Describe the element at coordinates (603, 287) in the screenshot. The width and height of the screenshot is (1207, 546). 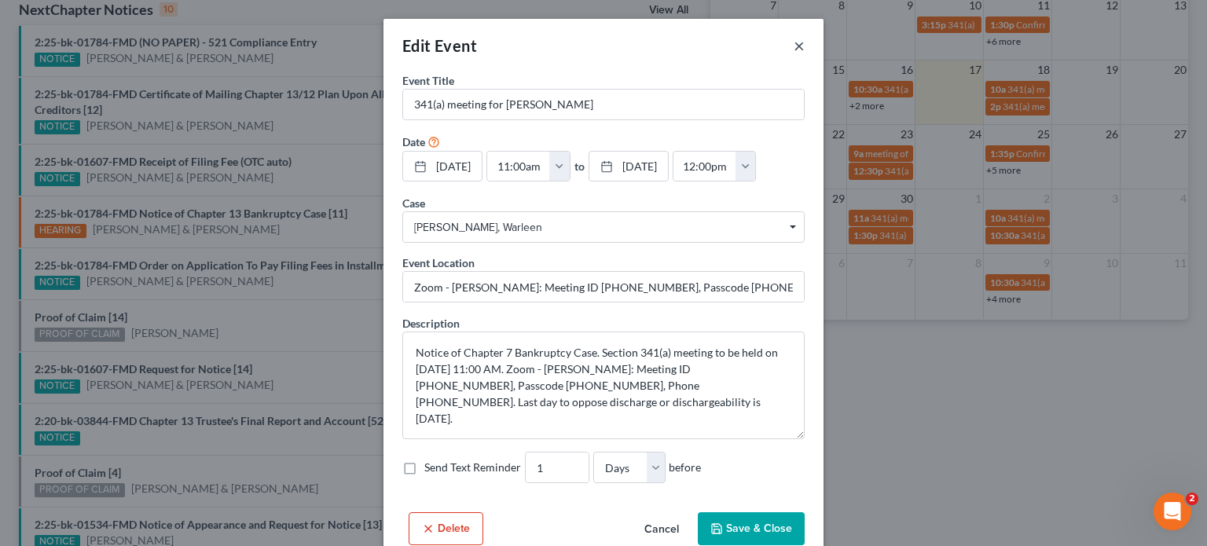
I see `input: Enter location...` at that location.